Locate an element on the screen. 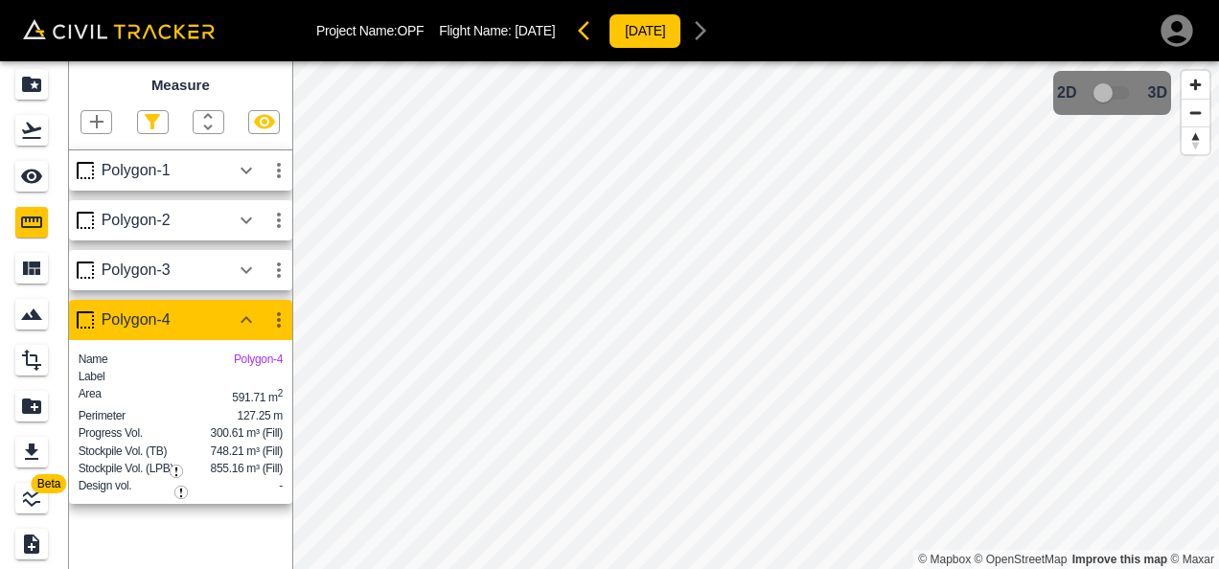 This screenshot has height=569, width=1219. p: Flight Name: is located at coordinates (496, 31).